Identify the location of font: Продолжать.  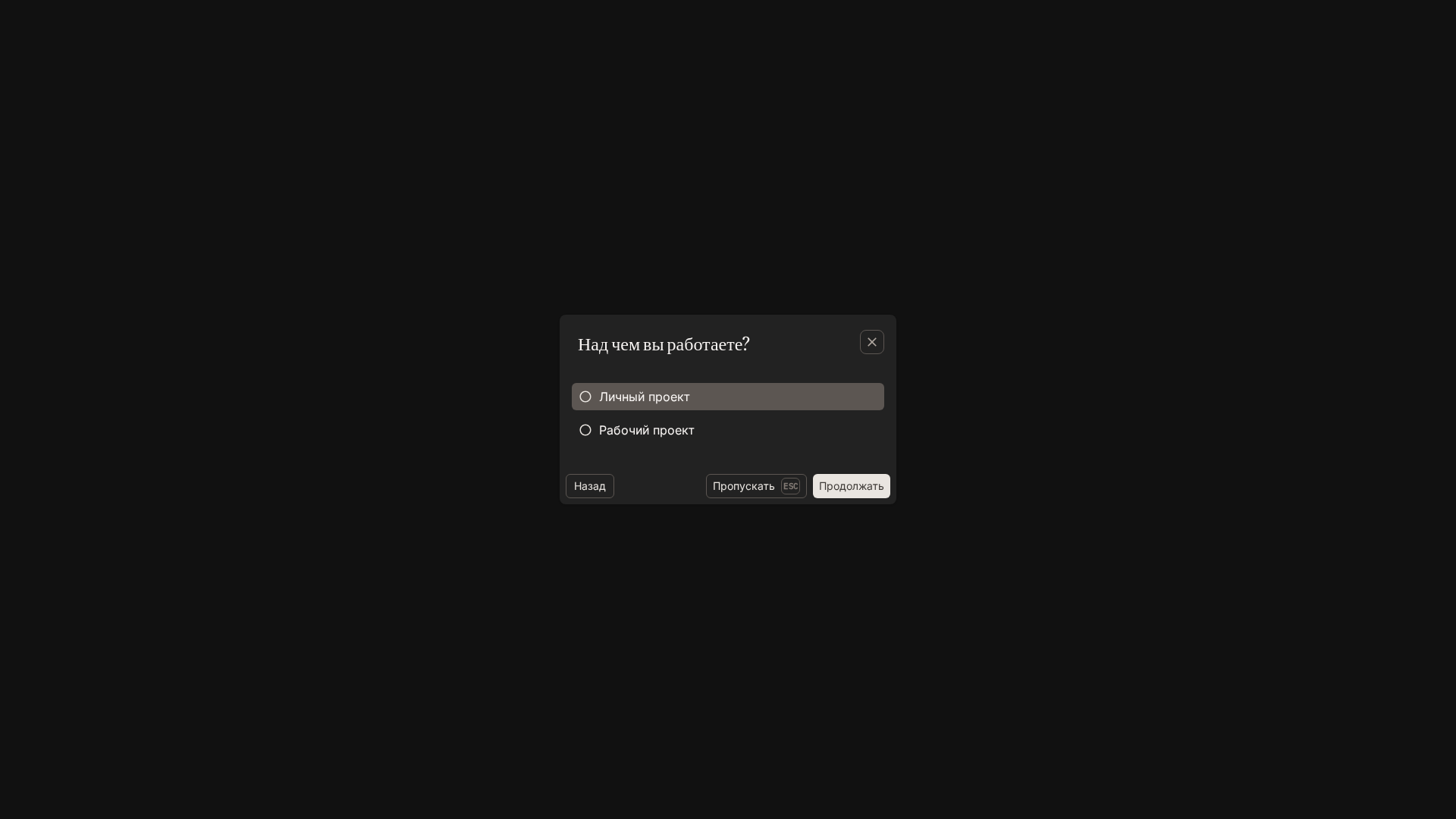
(852, 485).